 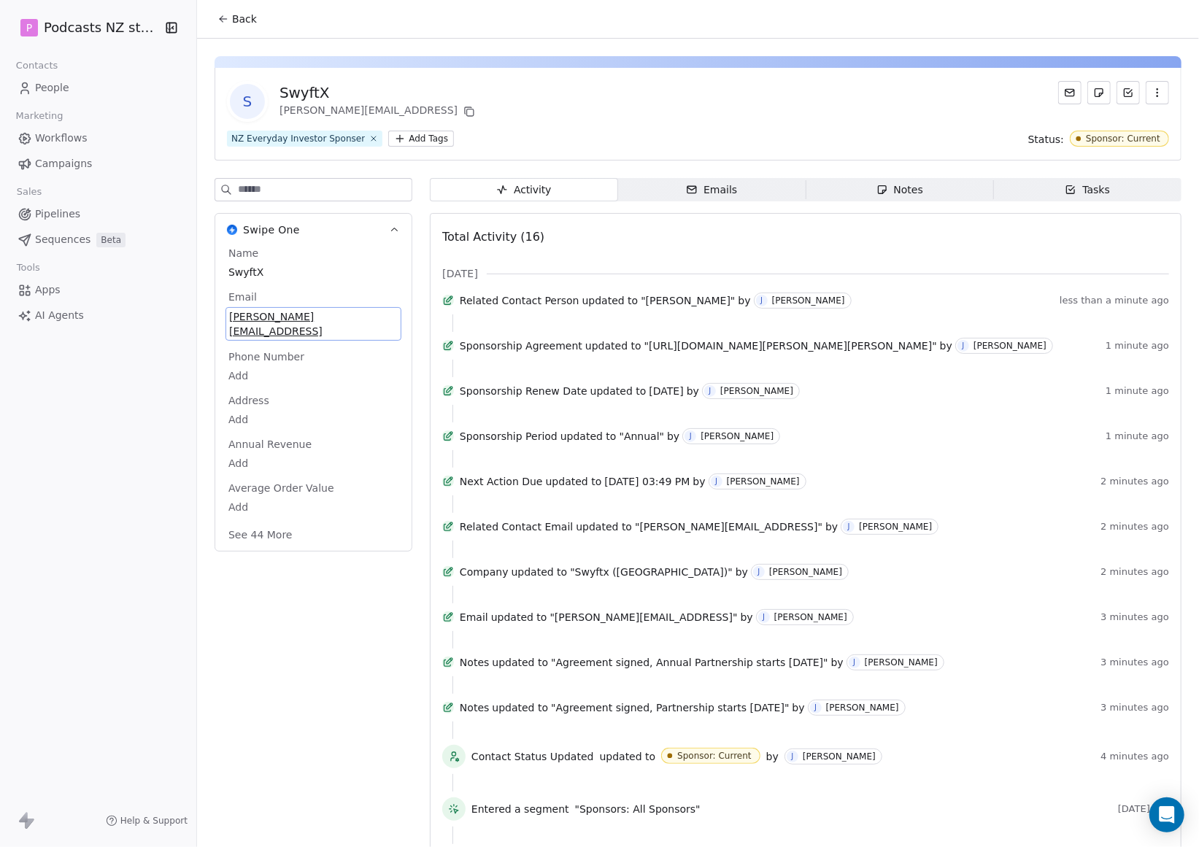 I want to click on span: Back, so click(x=244, y=19).